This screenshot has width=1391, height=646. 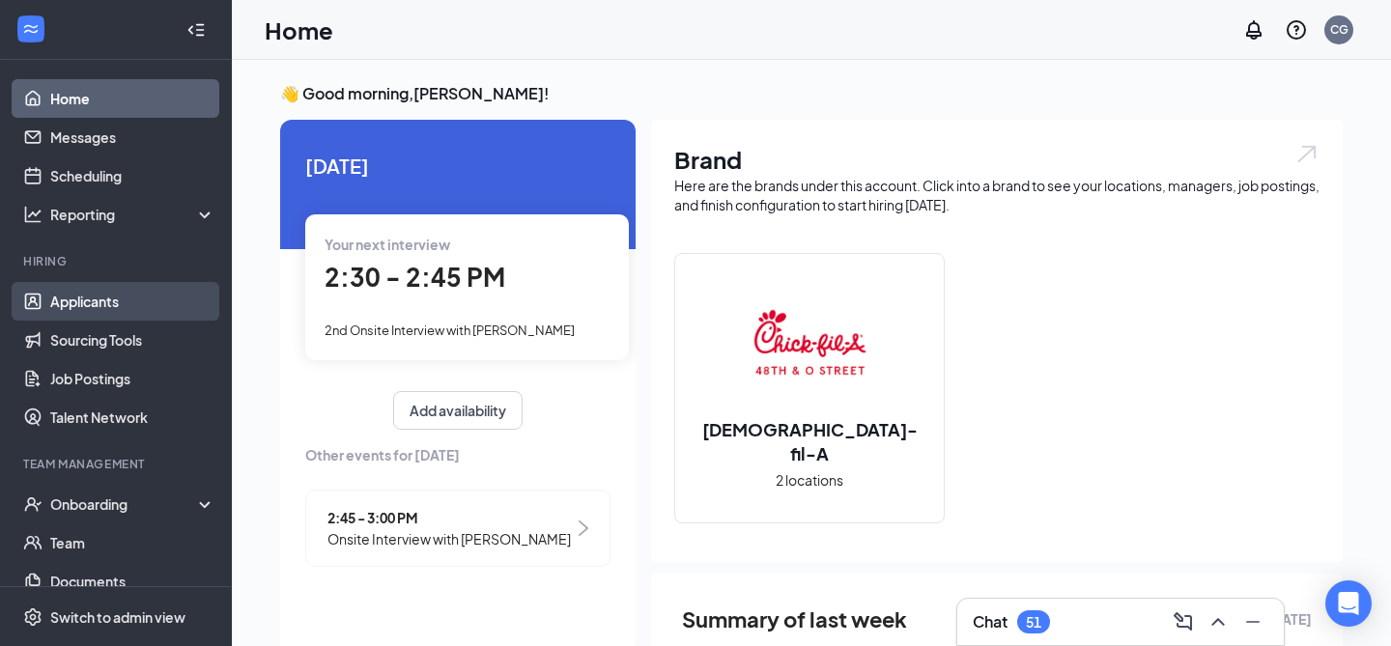 What do you see at coordinates (1184, 622) in the screenshot?
I see `button: ComposeMessage` at bounding box center [1184, 622].